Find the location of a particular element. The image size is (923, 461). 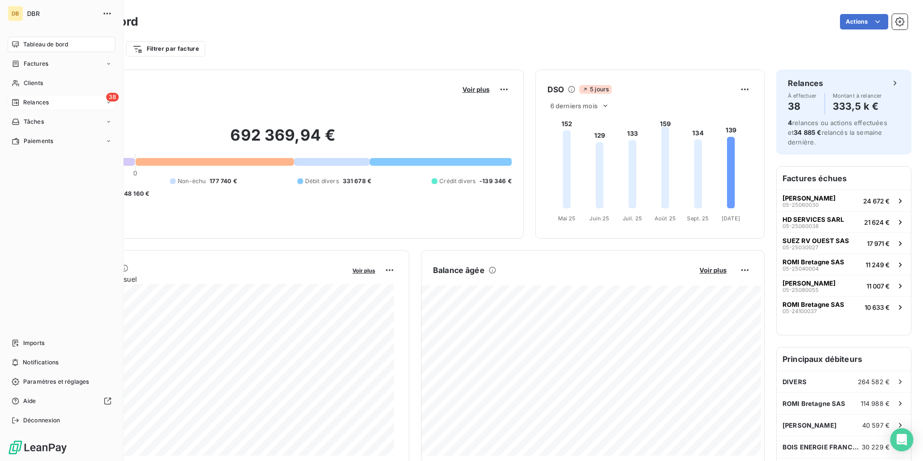

span: DIVERS is located at coordinates (795, 381).